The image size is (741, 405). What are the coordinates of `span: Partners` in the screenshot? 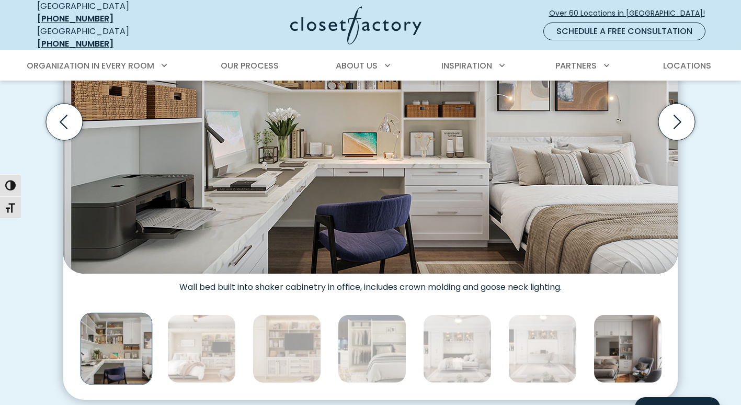 It's located at (576, 65).